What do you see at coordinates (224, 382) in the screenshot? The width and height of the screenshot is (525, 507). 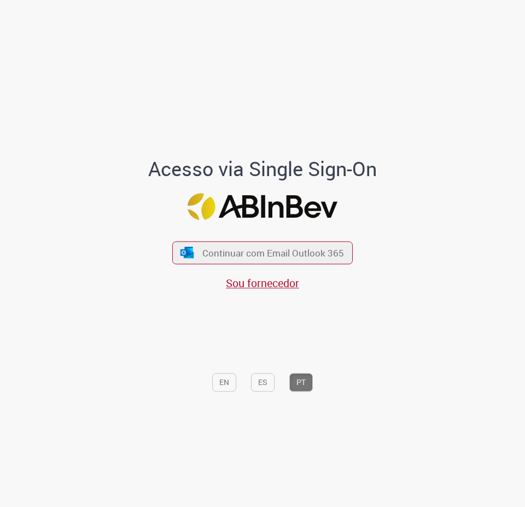 I see `button: EN` at bounding box center [224, 382].